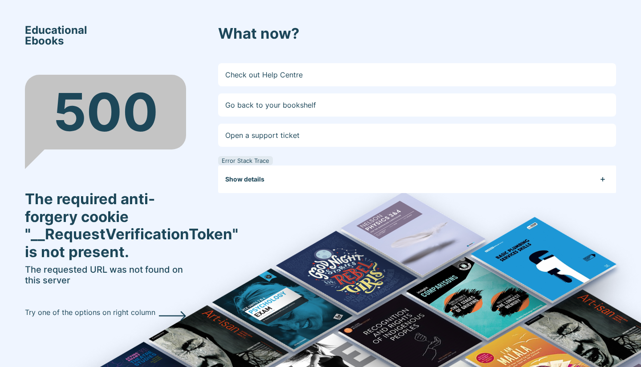 This screenshot has height=367, width=641. What do you see at coordinates (417, 75) in the screenshot?
I see `a: Check out Help Centre` at bounding box center [417, 75].